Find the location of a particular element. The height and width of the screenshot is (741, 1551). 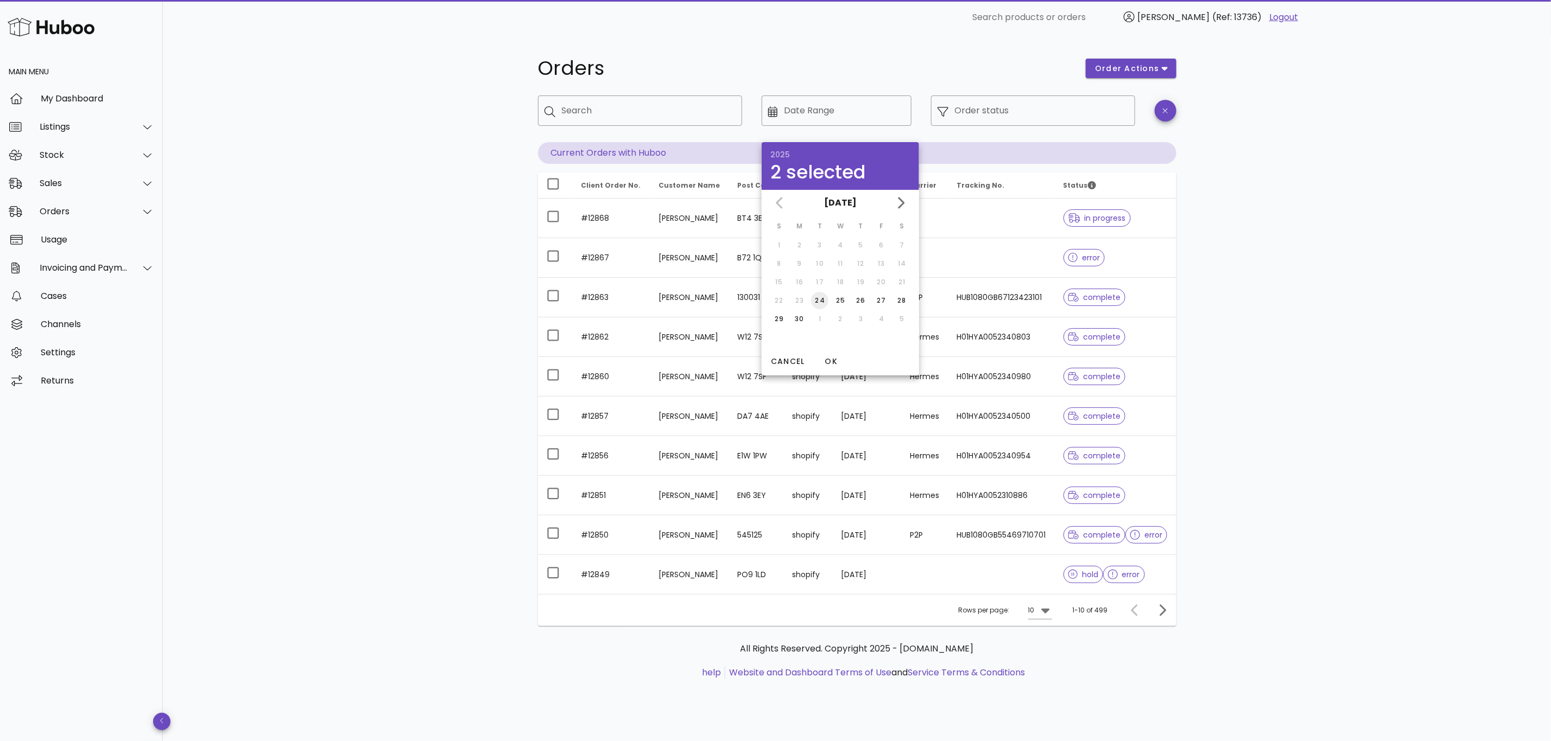

span: Customer Name is located at coordinates (689, 185).